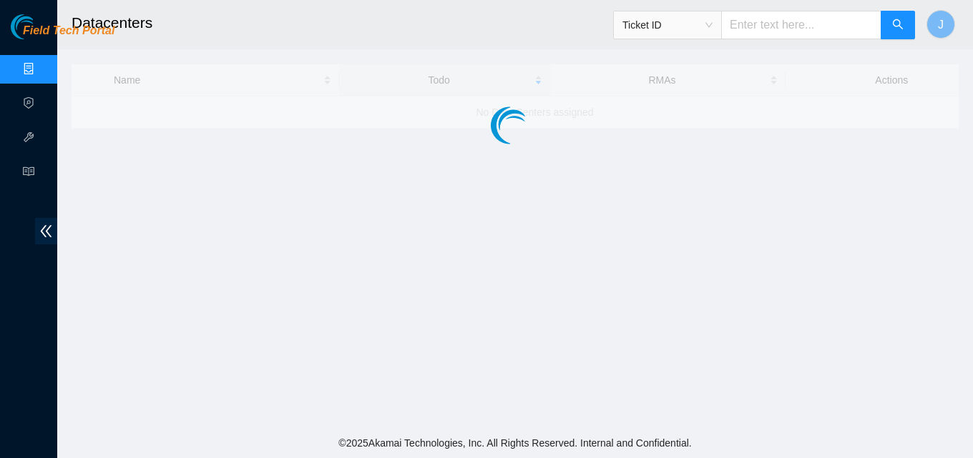 The image size is (973, 458). What do you see at coordinates (41, 26) in the screenshot?
I see `img: Akamai Technologies` at bounding box center [41, 26].